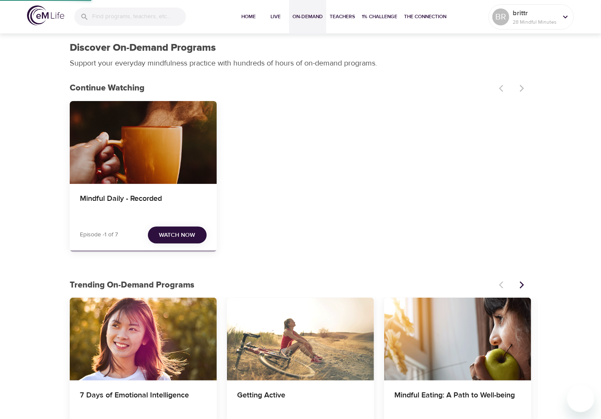  What do you see at coordinates (342, 16) in the screenshot?
I see `span: Teachers` at bounding box center [342, 16].